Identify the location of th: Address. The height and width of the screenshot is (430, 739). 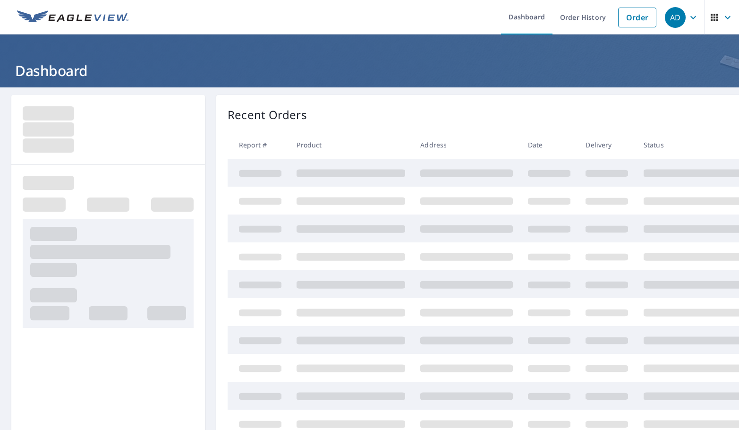
(467, 145).